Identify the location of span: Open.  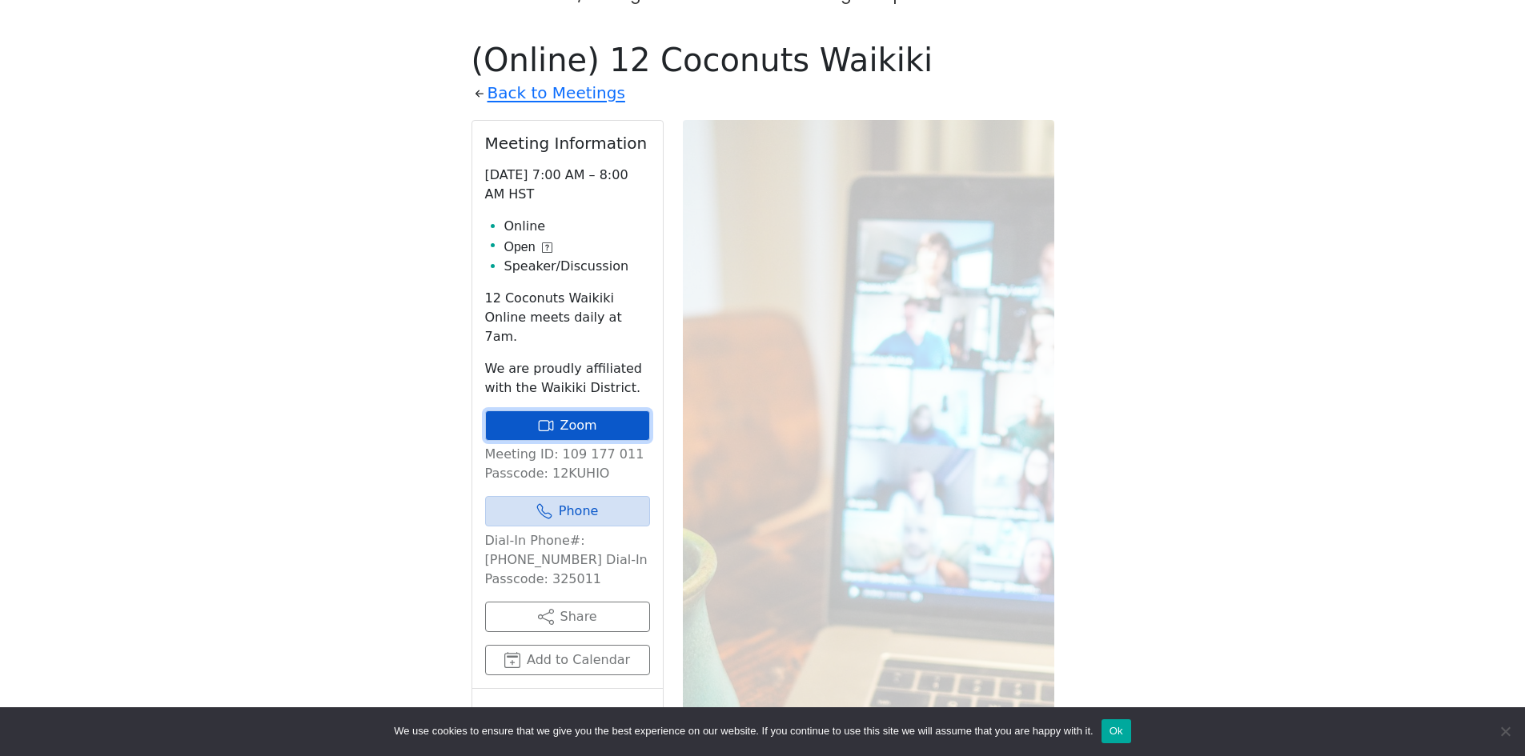
(519, 247).